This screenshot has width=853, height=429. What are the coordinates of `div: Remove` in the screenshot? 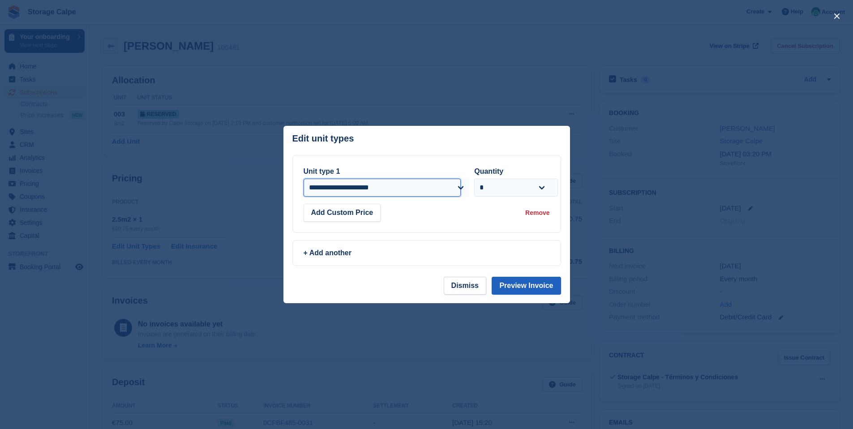 It's located at (537, 213).